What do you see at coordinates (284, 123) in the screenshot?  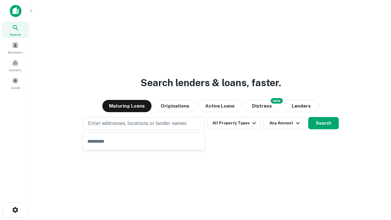 I see `button: Any Amount` at bounding box center [284, 123].